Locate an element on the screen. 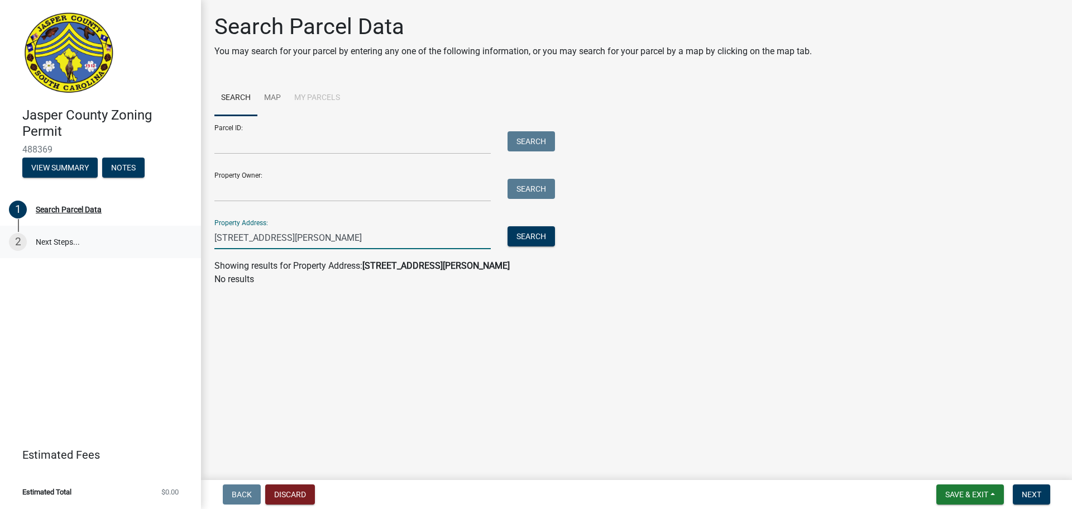 The image size is (1072, 509). a: Estimated Fees is located at coordinates (96, 455).